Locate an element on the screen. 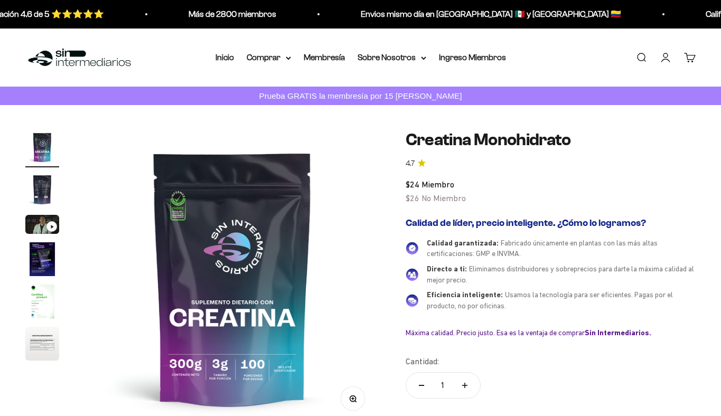  span: Usamos la tecnología para ser eficientes. Pagas por el producto, no por oficinas. is located at coordinates (550, 300).